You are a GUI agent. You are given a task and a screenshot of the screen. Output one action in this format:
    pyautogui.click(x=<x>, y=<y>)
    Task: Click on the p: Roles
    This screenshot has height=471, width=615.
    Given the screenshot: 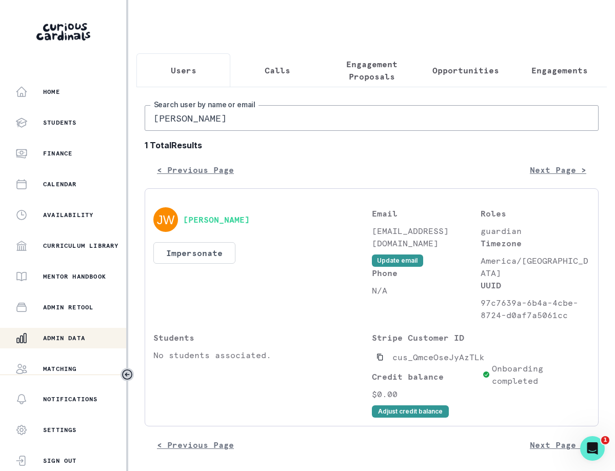 What is the action you would take?
    pyautogui.click(x=535, y=213)
    